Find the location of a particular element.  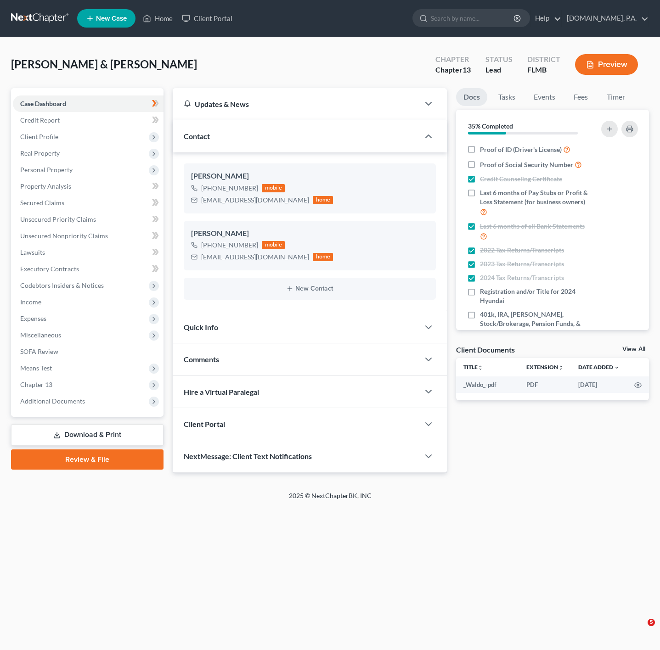

a: Timer is located at coordinates (616, 97).